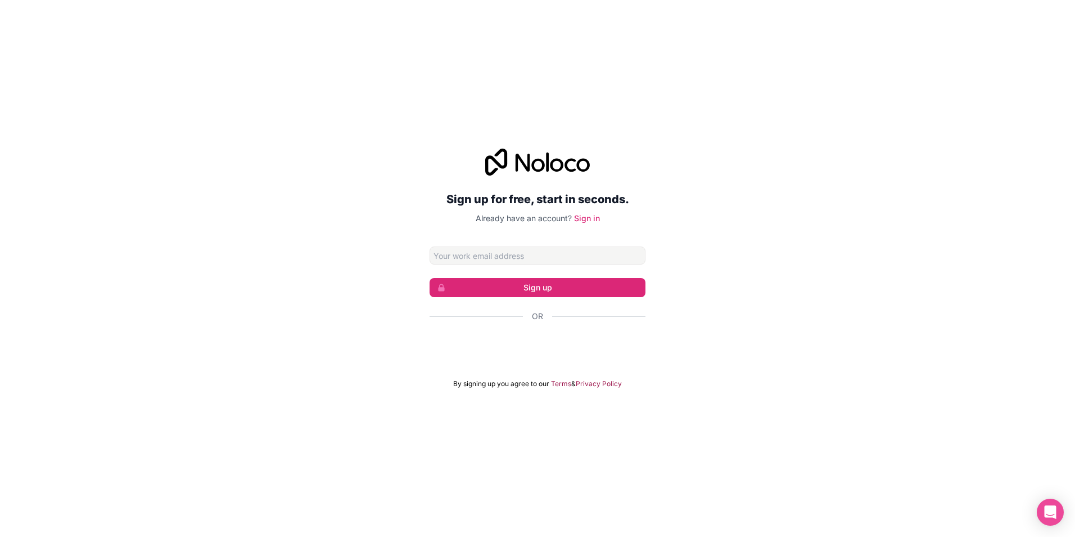  What do you see at coordinates (599, 384) in the screenshot?
I see `a: Privacy Policy` at bounding box center [599, 384].